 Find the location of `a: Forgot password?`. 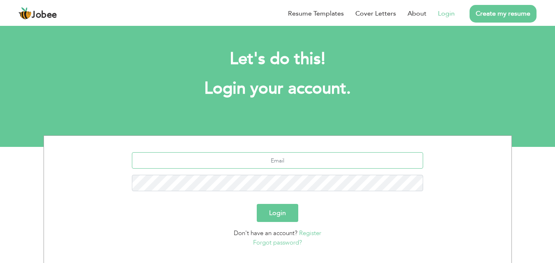

a: Forgot password? is located at coordinates (277, 243).